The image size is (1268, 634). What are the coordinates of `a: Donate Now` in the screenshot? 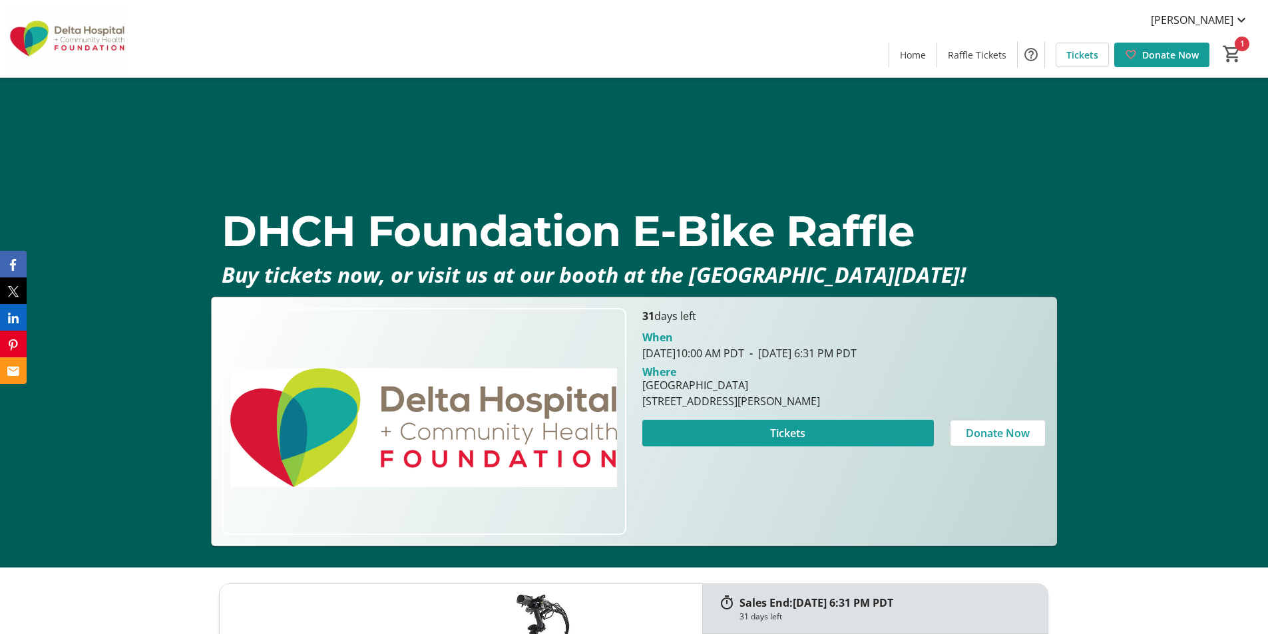 It's located at (1161, 55).